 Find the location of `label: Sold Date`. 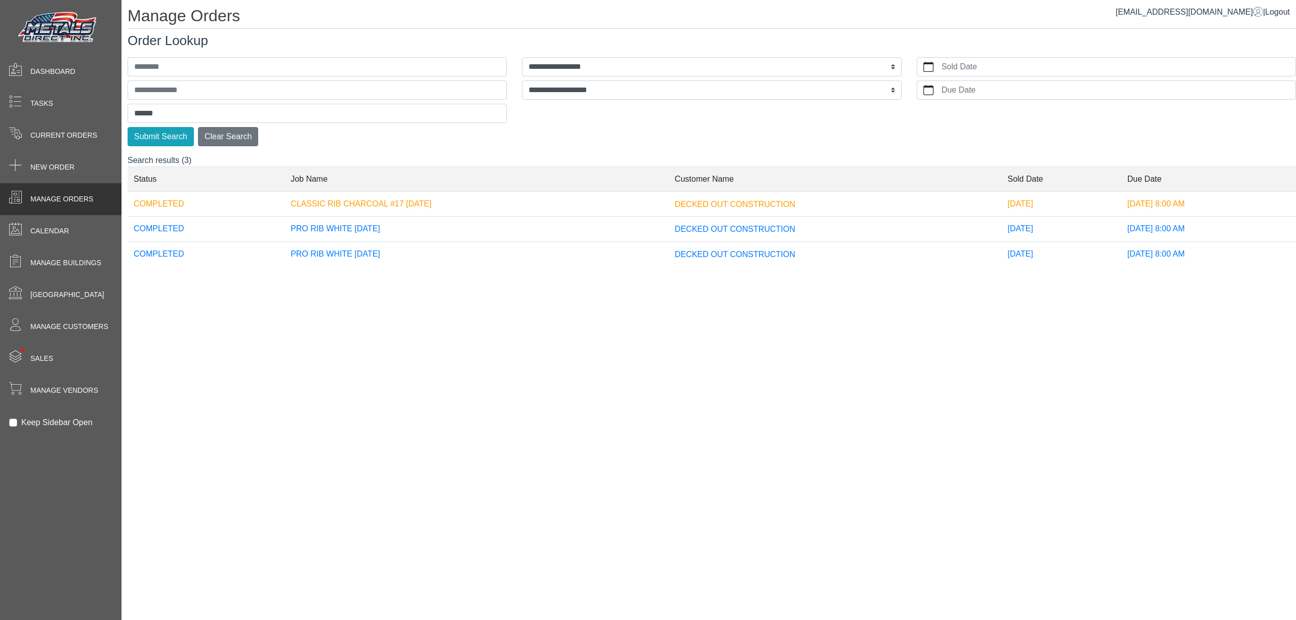

label: Sold Date is located at coordinates (1117, 67).